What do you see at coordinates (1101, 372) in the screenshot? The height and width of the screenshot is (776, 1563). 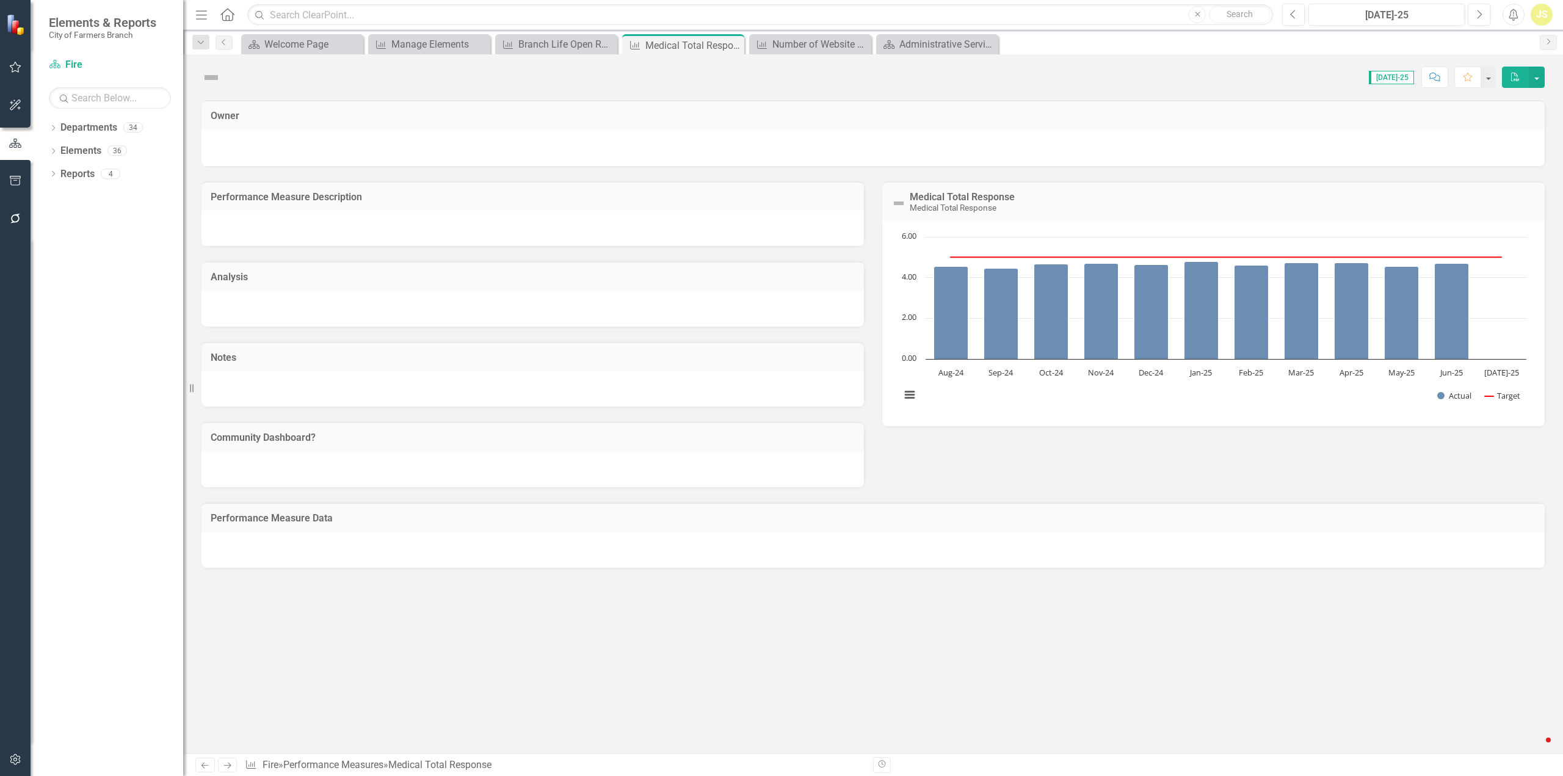 I see `text: Nov-24` at bounding box center [1101, 372].